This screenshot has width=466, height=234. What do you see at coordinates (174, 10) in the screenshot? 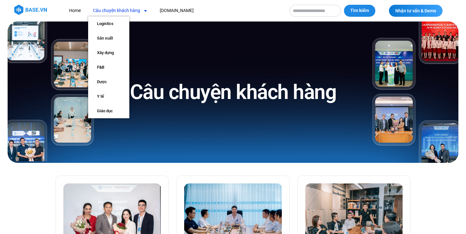
I see `nav: Menu` at bounding box center [174, 10].